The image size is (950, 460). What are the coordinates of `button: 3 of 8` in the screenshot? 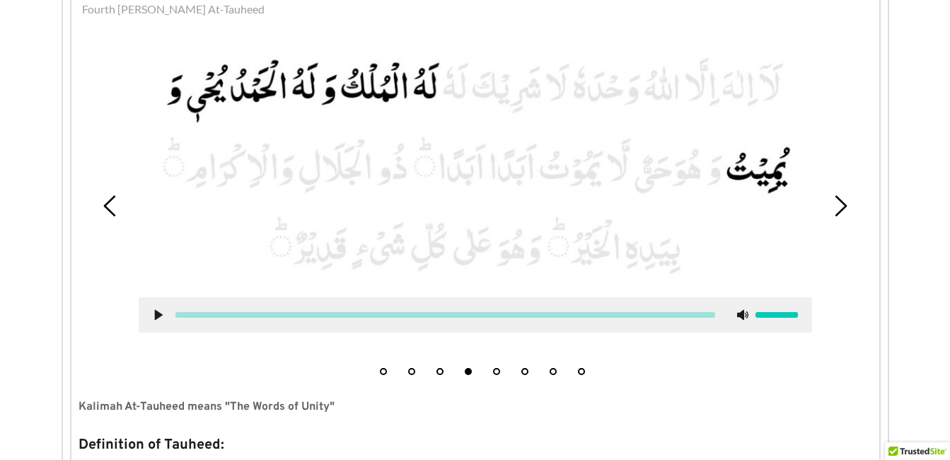 It's located at (440, 371).